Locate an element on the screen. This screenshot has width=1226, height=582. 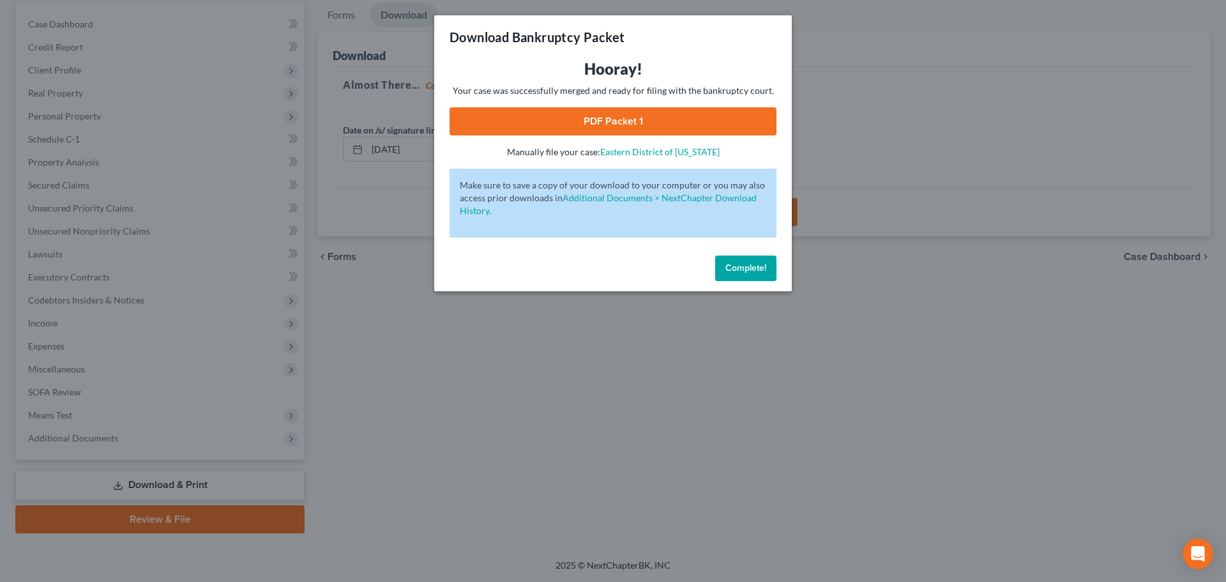
a: PDF Packet 1 is located at coordinates (613, 121).